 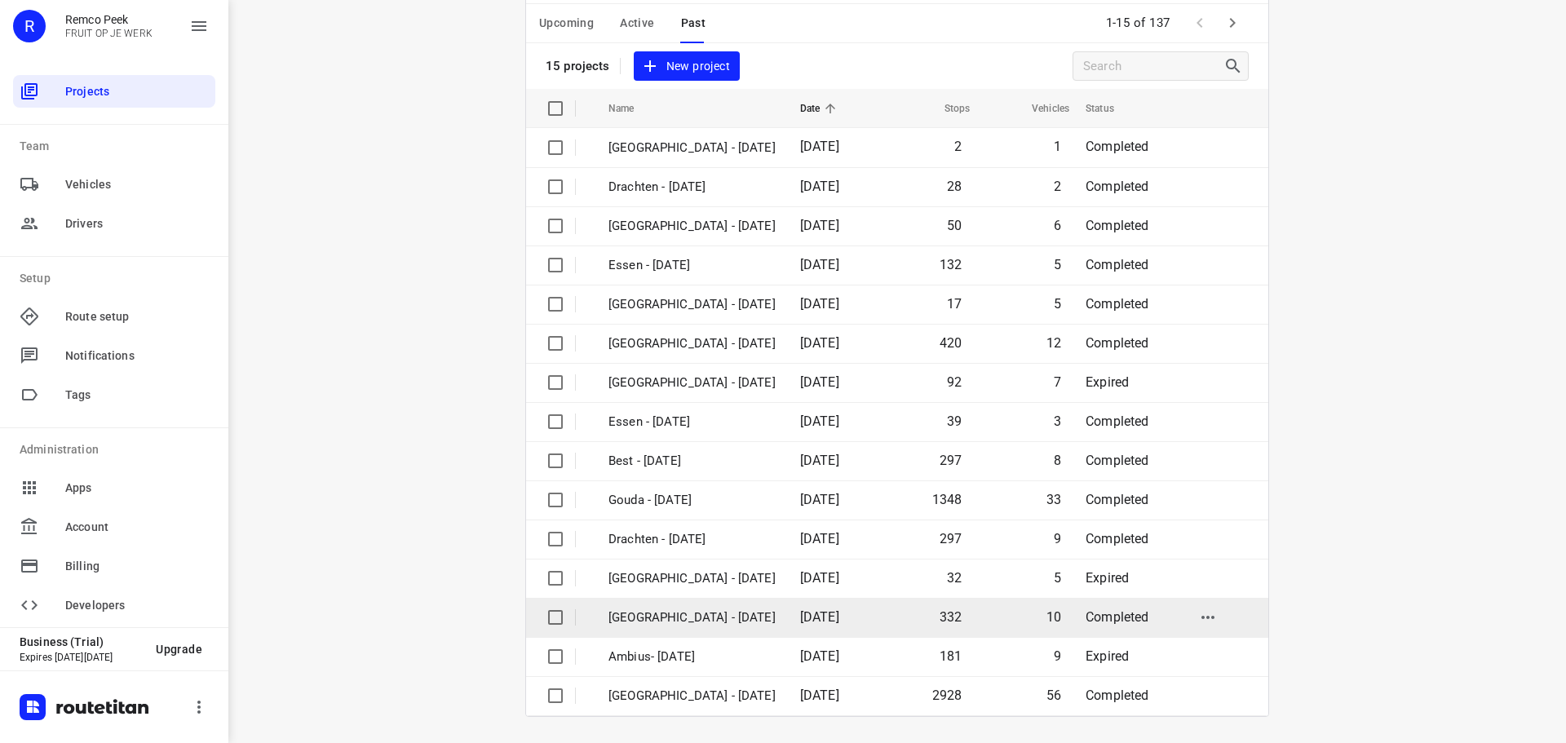 I want to click on div: Apps, so click(x=114, y=488).